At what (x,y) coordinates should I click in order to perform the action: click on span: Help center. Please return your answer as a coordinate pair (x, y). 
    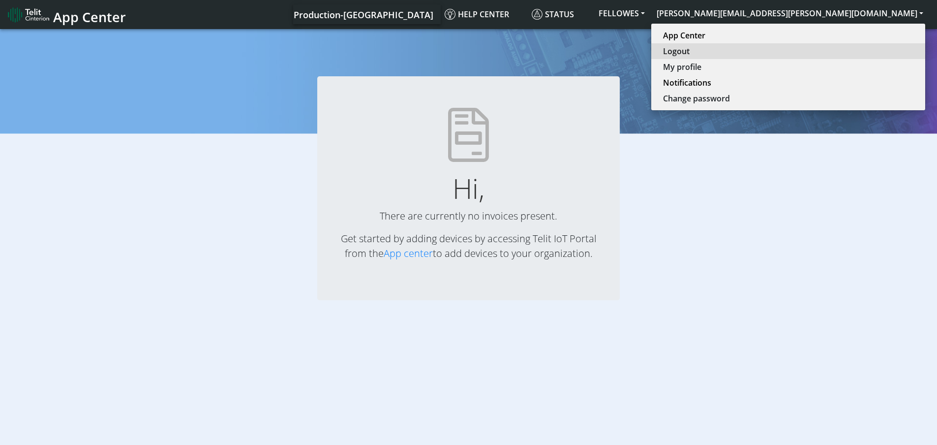
    Looking at the image, I should click on (477, 14).